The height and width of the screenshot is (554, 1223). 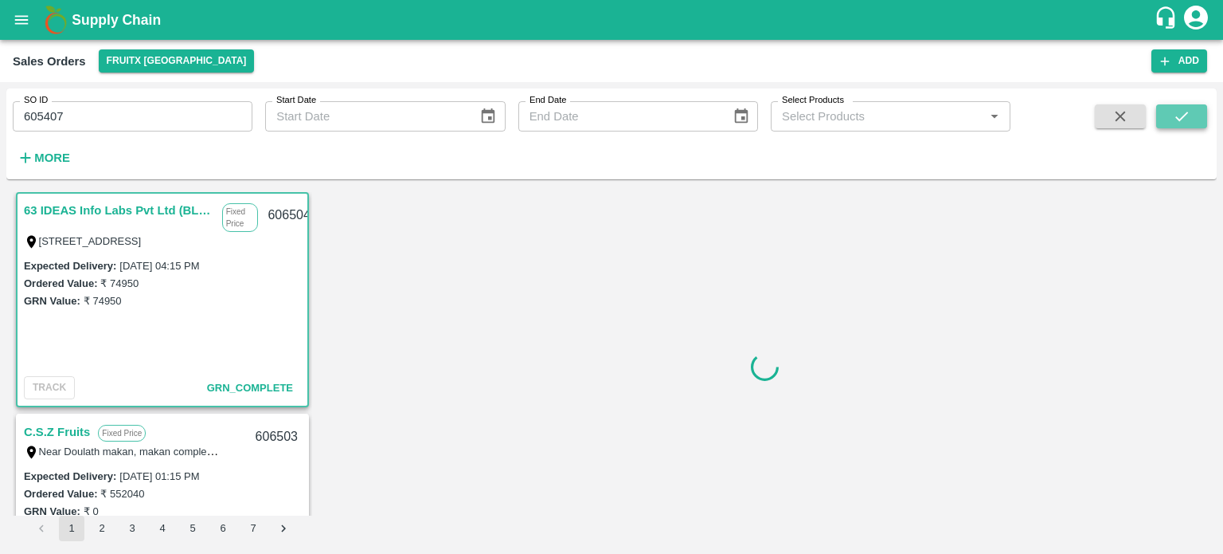 I want to click on button: Go to page 7, so click(x=253, y=528).